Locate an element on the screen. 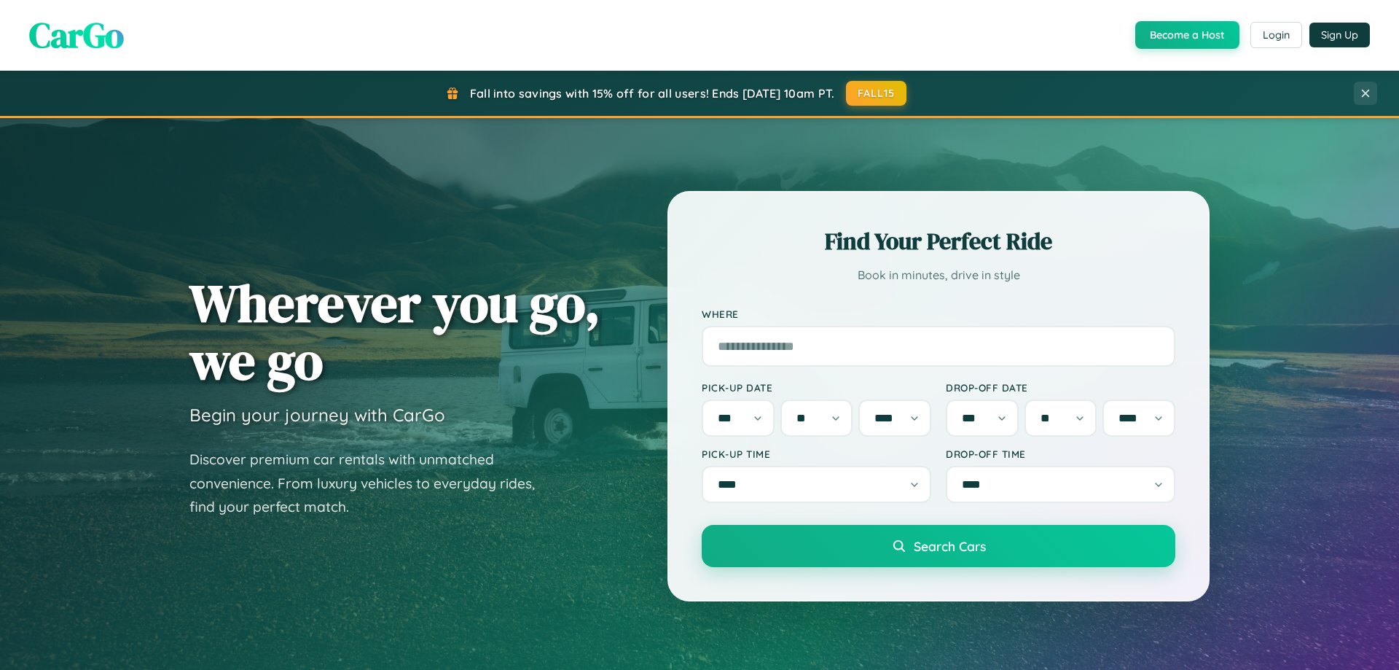  label: Drop-off Time is located at coordinates (1061, 453).